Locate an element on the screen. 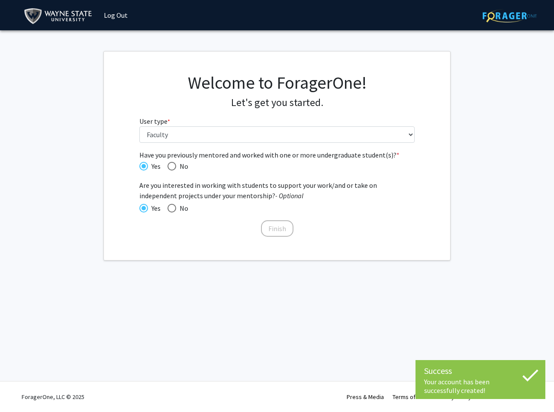 This screenshot has width=554, height=412. i: - Optional is located at coordinates (289, 196).